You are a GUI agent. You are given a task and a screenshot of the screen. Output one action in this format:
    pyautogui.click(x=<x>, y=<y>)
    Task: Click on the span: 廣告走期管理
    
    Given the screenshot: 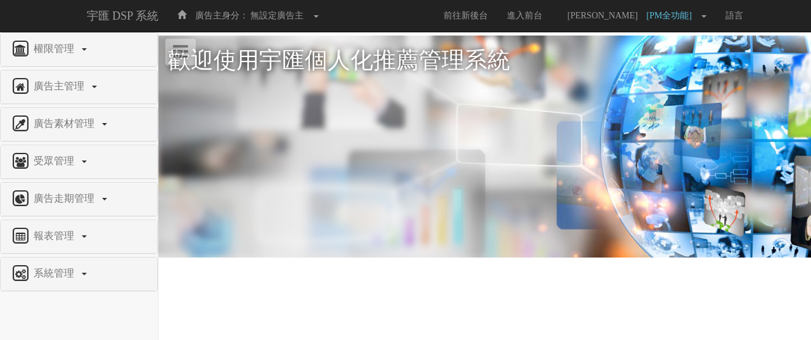 What is the action you would take?
    pyautogui.click(x=65, y=198)
    